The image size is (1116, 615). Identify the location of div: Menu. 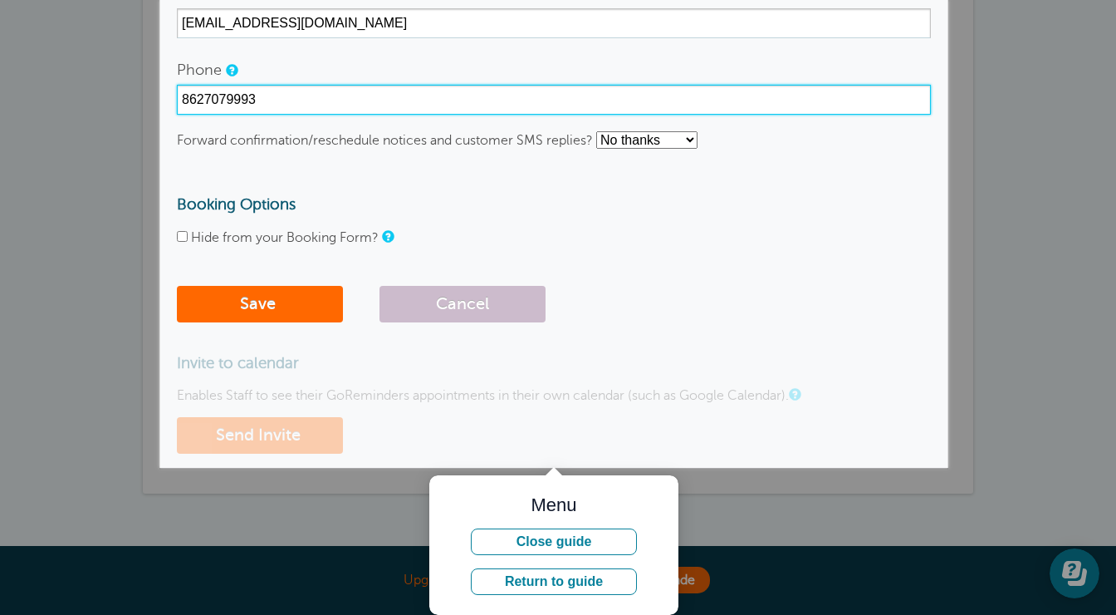
(125, 30).